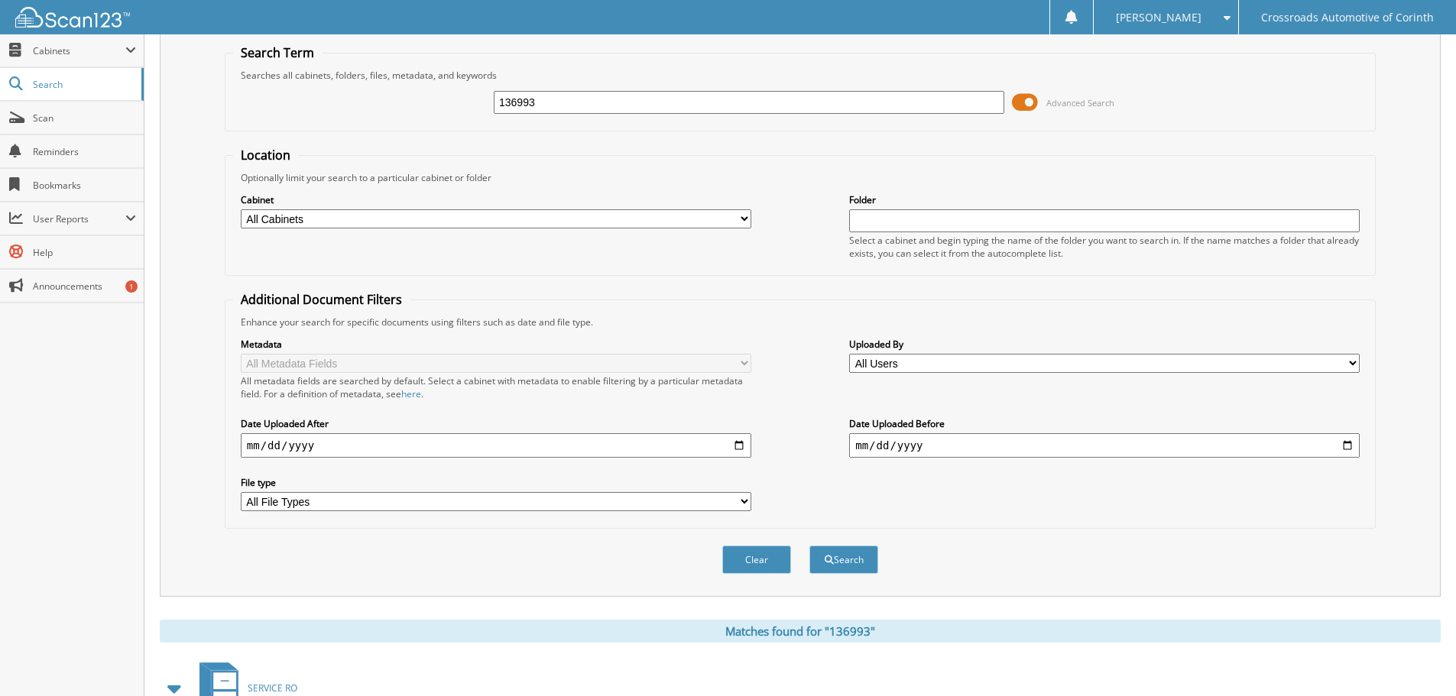 The width and height of the screenshot is (1456, 696). Describe the element at coordinates (1080, 102) in the screenshot. I see `span: Advanced Search` at that location.